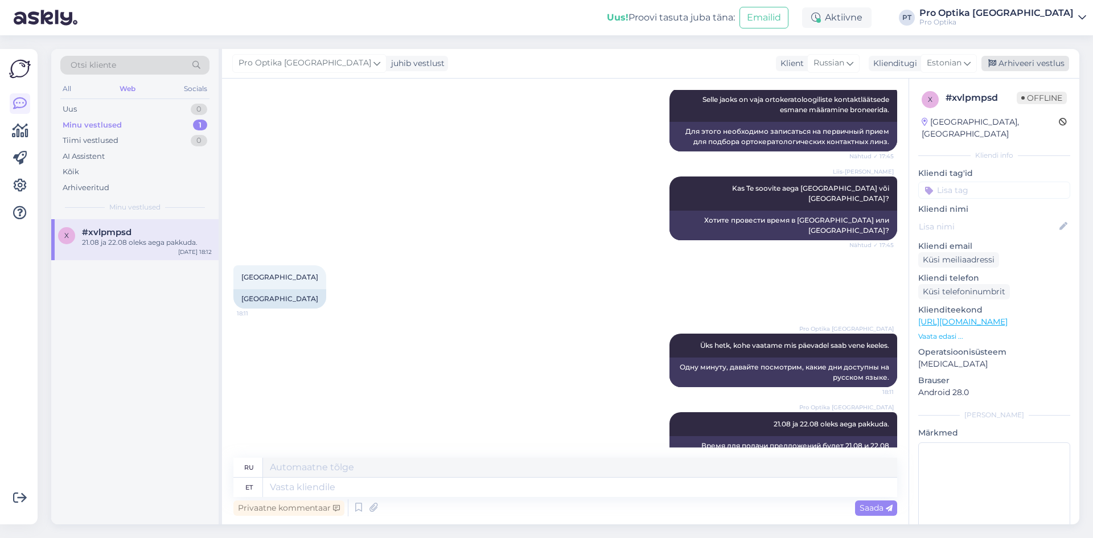  I want to click on span: Minu vestlused, so click(135, 207).